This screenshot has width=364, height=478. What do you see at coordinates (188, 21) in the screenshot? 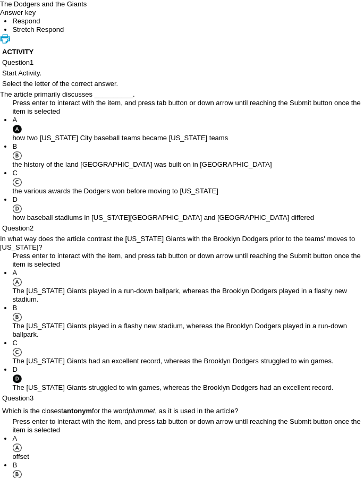
I see `div: This is the Respond Tab` at bounding box center [188, 21].